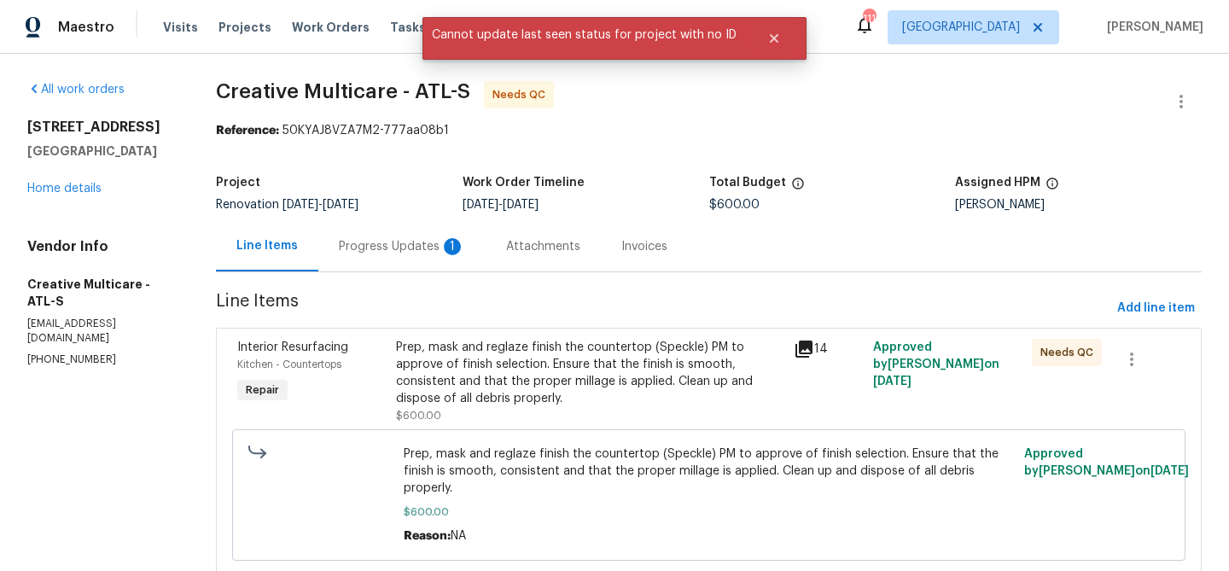  Describe the element at coordinates (402, 247) in the screenshot. I see `div: Progress Updates` at that location.